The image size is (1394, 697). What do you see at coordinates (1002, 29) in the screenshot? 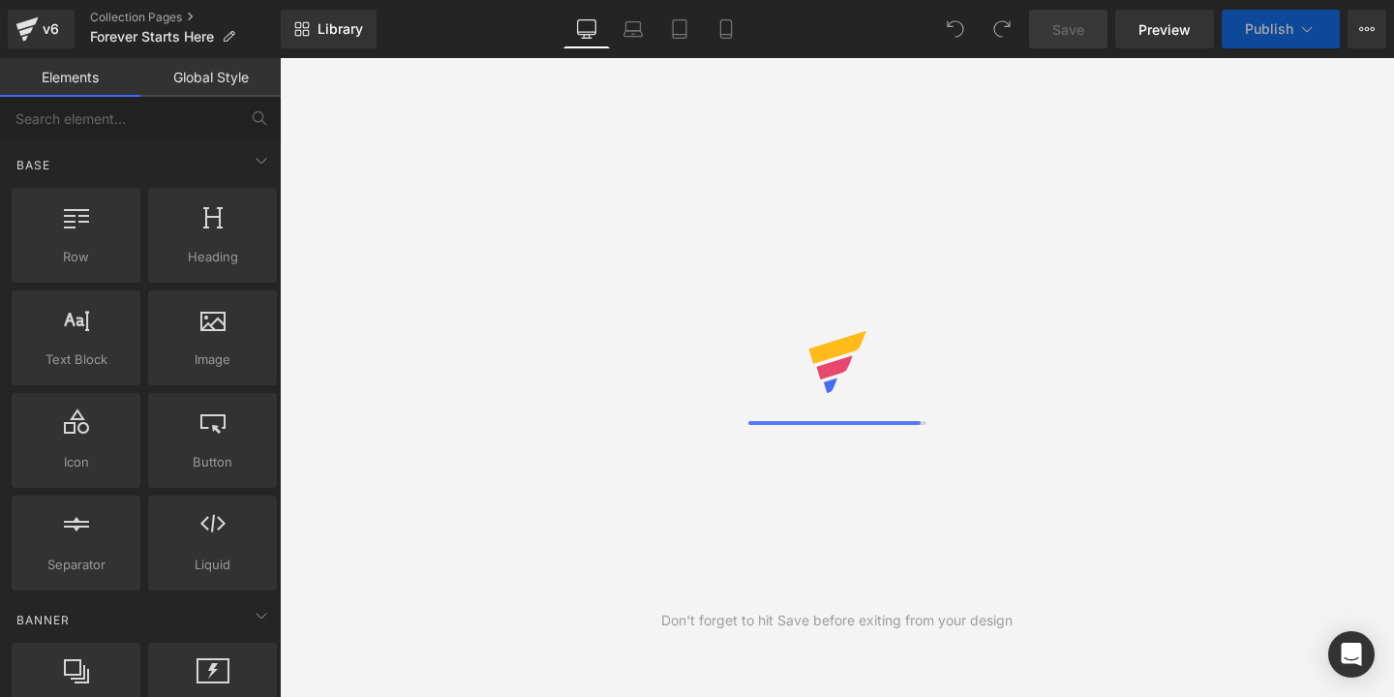
I see `button: Redo` at bounding box center [1002, 29].